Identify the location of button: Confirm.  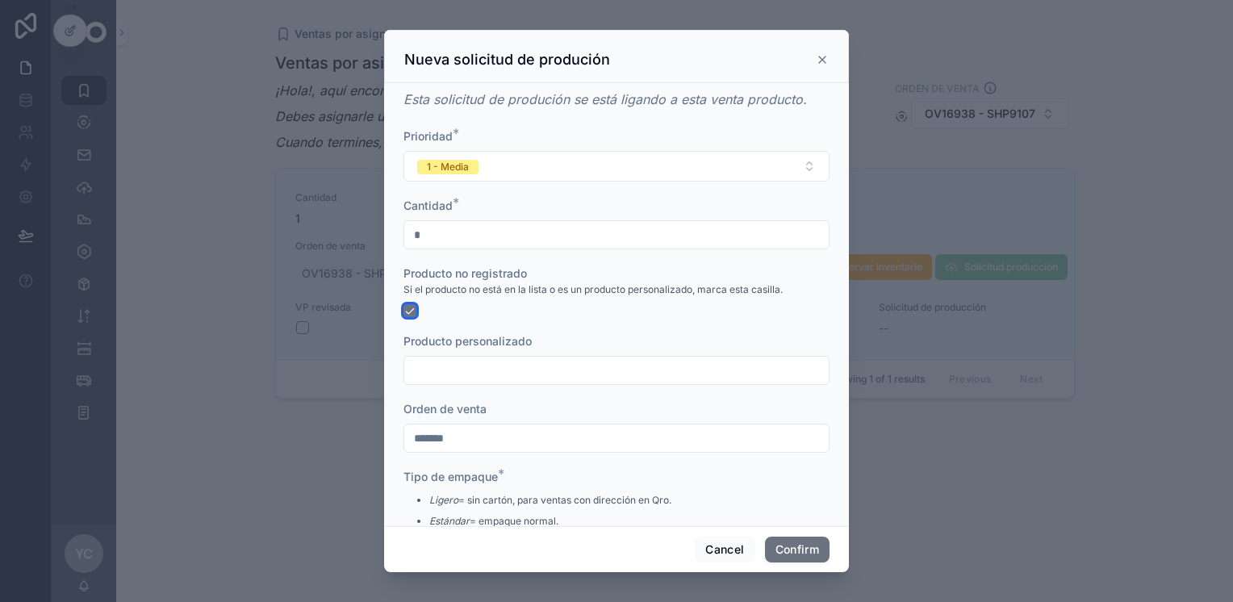
(797, 550).